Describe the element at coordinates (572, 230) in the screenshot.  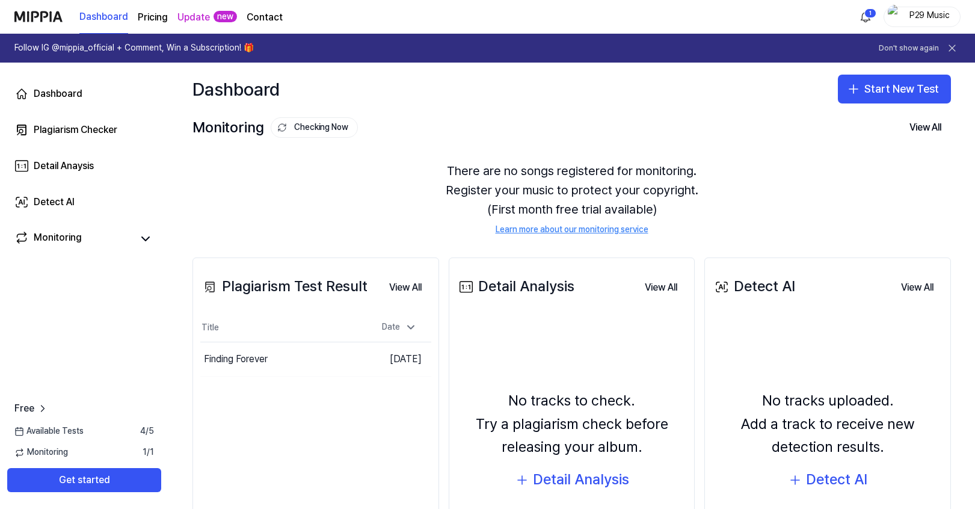
I see `a: Learn more about our monitoring service` at that location.